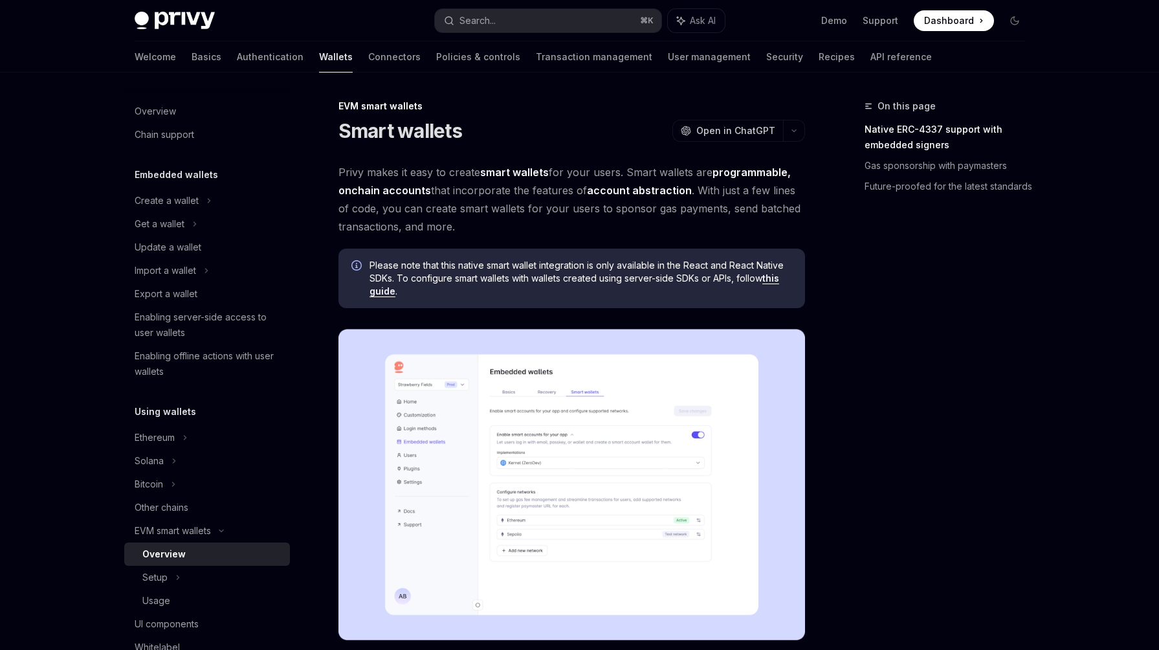 This screenshot has height=650, width=1159. I want to click on div: Chain support, so click(164, 135).